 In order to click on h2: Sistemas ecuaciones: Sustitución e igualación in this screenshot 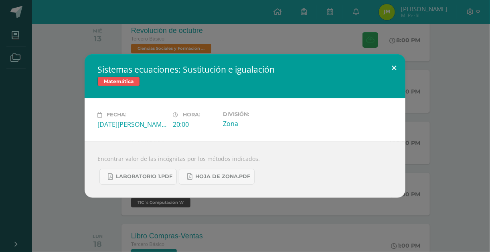, I will do `click(245, 69)`.